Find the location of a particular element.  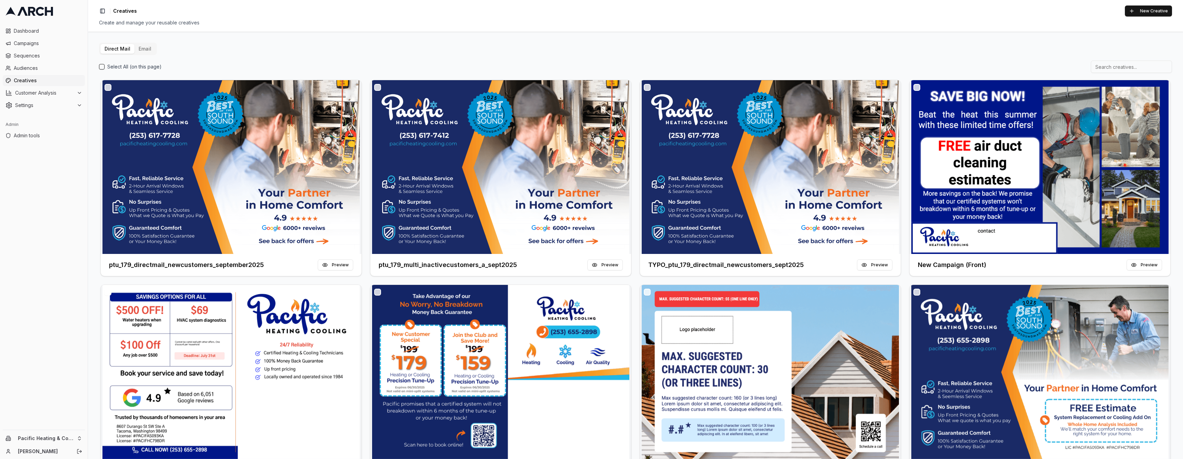

button: Settings is located at coordinates (44, 105).